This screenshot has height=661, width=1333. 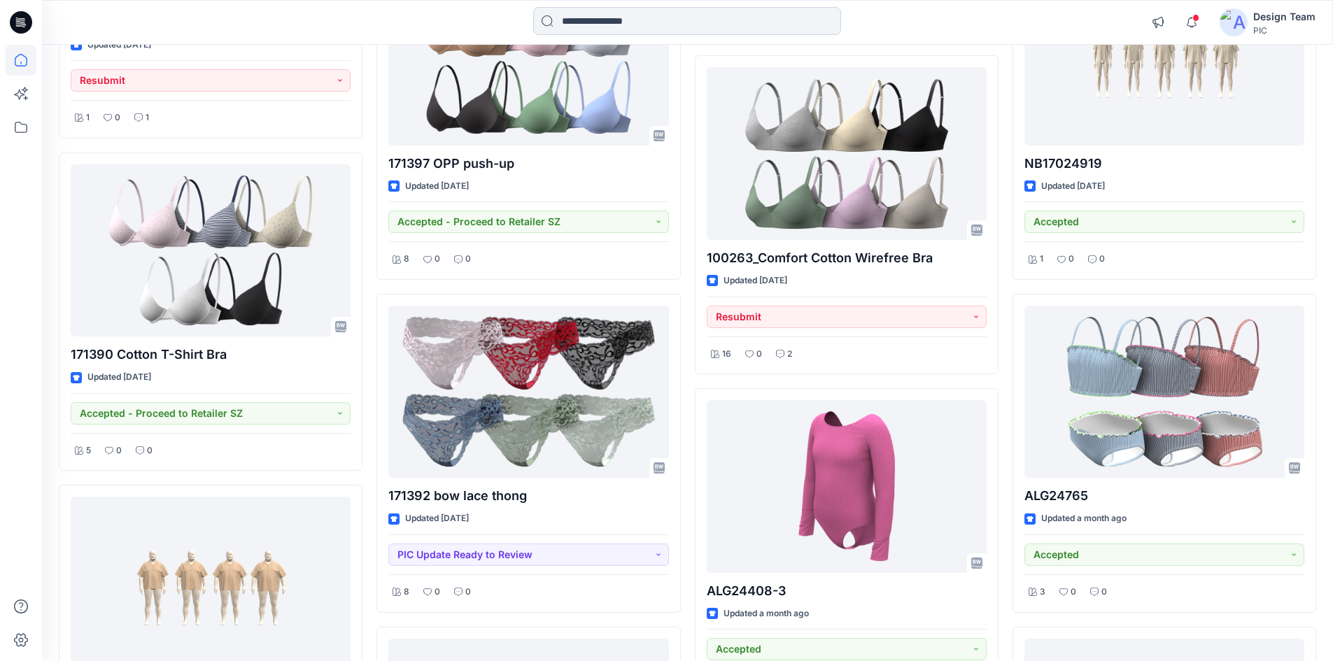 I want to click on p: 100263_Comfort Cotton Wirefree Bra, so click(x=847, y=258).